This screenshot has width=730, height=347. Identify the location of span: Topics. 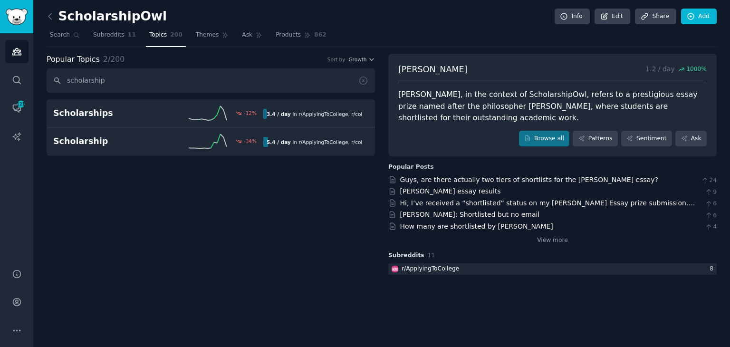
(158, 35).